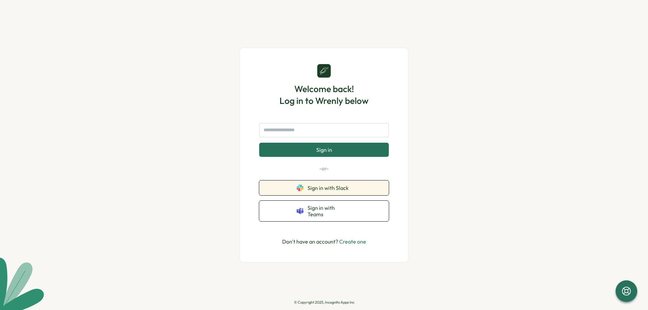  I want to click on button: Sign in with Slack, so click(324, 188).